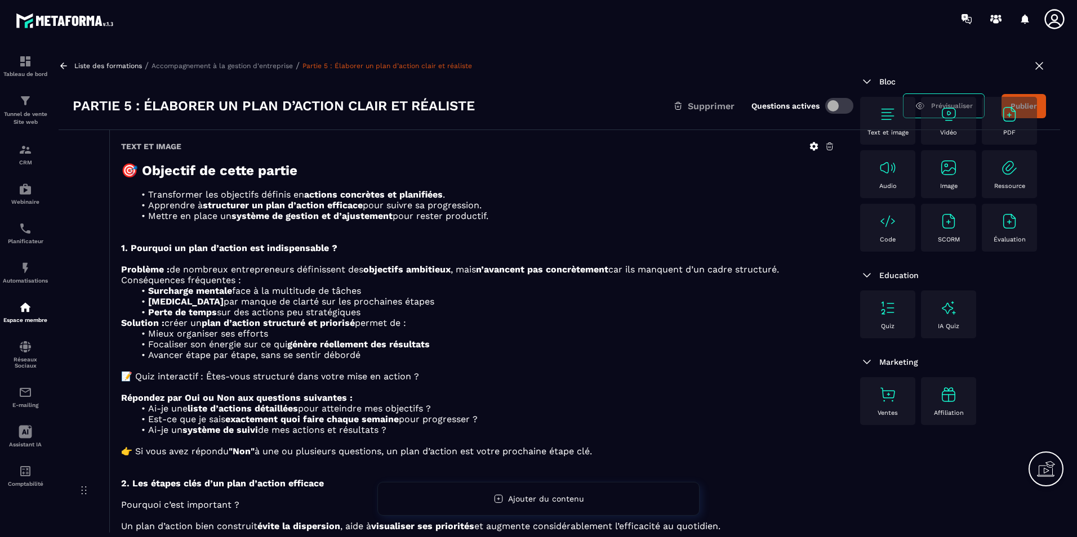 The height and width of the screenshot is (537, 1077). Describe the element at coordinates (278, 323) in the screenshot. I see `strong: plan d’action structuré et priorisé` at that location.